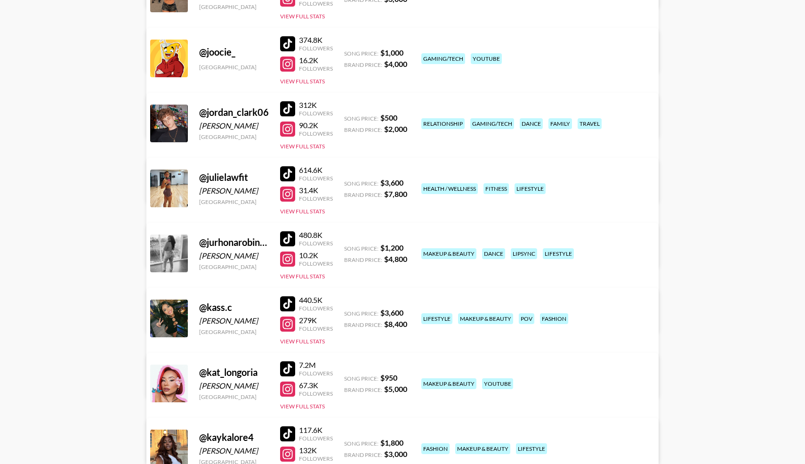 The height and width of the screenshot is (464, 805). I want to click on div: 374.8K, so click(316, 40).